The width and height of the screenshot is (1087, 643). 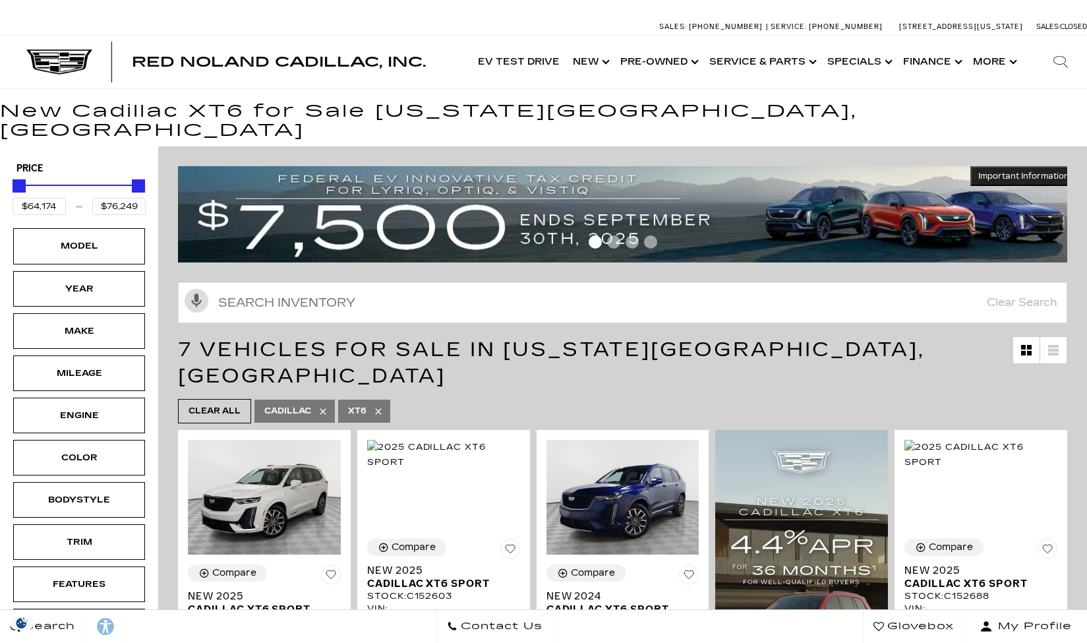 What do you see at coordinates (1073, 26) in the screenshot?
I see `span: Closed` at bounding box center [1073, 26].